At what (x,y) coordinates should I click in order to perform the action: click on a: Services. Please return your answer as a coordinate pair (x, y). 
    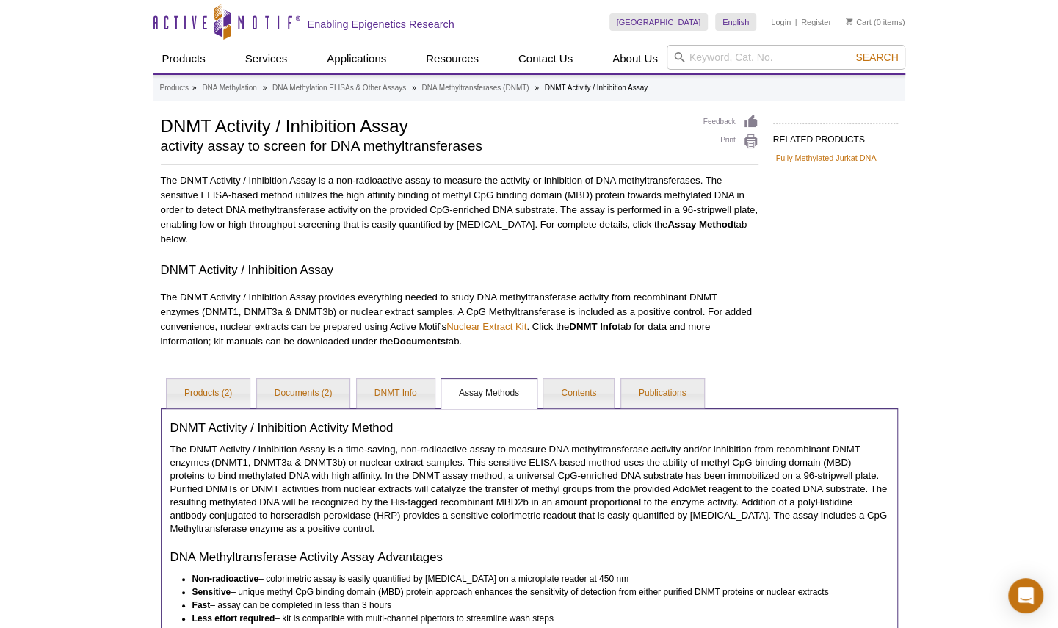
    Looking at the image, I should click on (266, 59).